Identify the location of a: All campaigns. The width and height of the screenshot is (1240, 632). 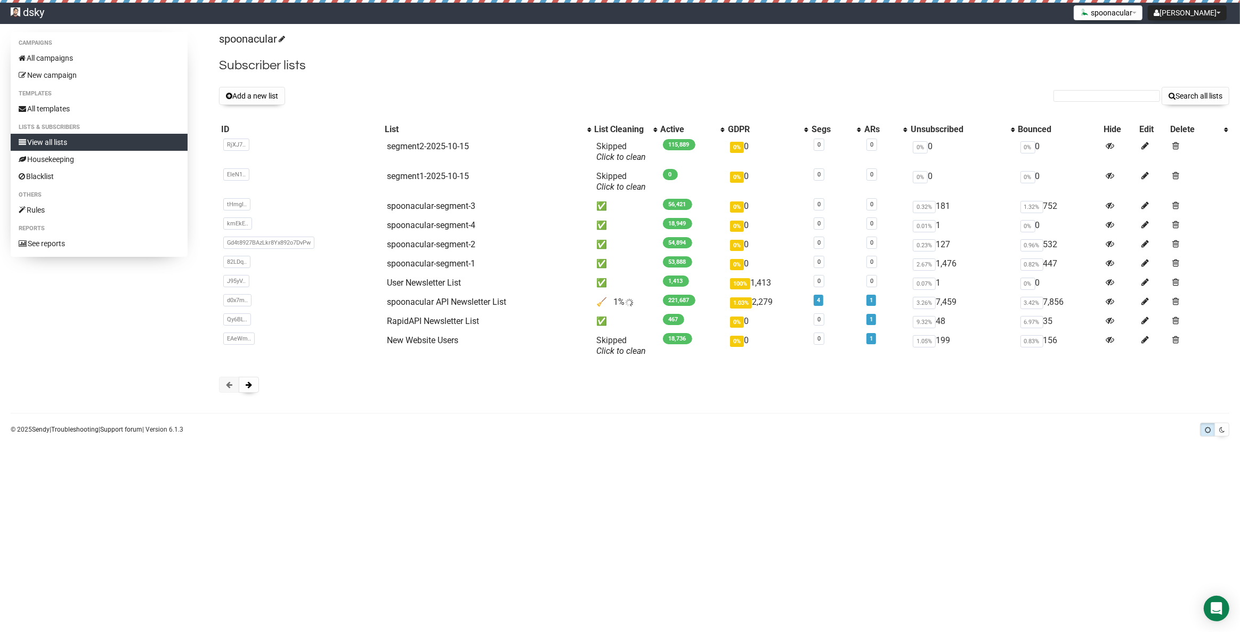
(99, 58).